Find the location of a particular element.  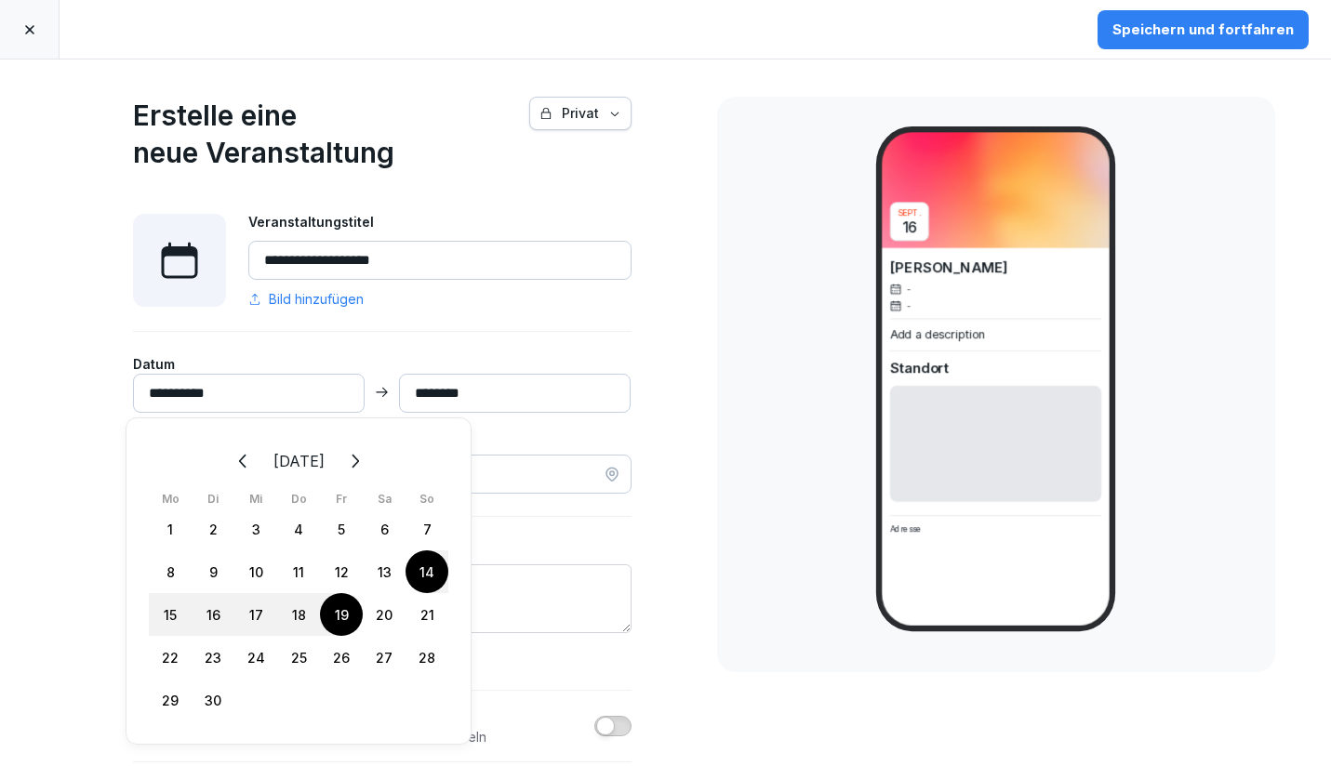

div: Samstag, 20. September 2025 is located at coordinates (384, 615).